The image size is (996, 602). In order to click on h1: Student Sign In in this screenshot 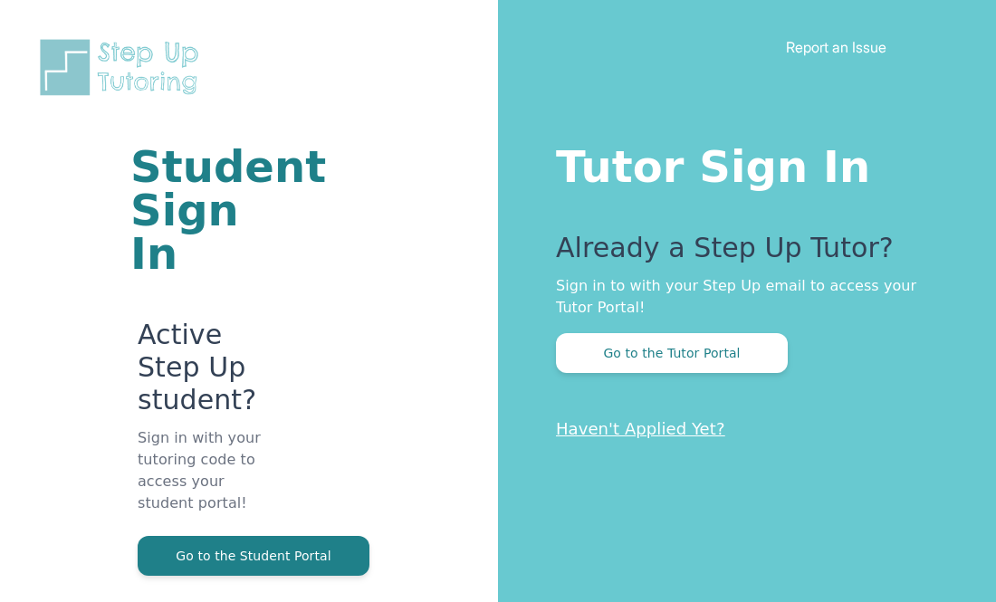, I will do `click(205, 210)`.